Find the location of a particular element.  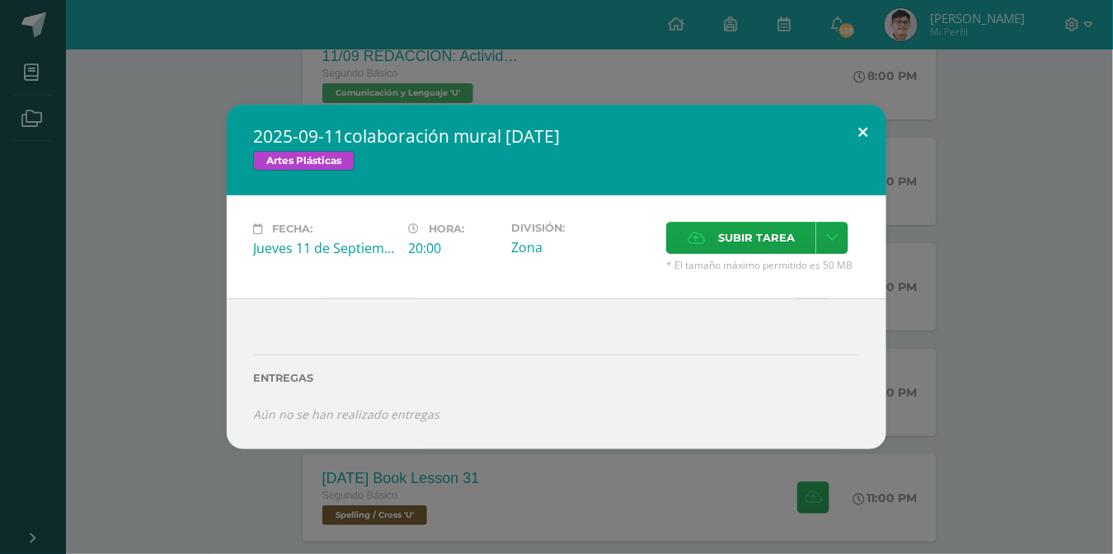

span: Fecha: is located at coordinates (292, 228).